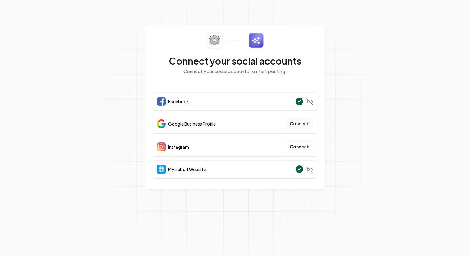 This screenshot has width=470, height=256. Describe the element at coordinates (235, 61) in the screenshot. I see `h2: Connect your social accounts` at that location.